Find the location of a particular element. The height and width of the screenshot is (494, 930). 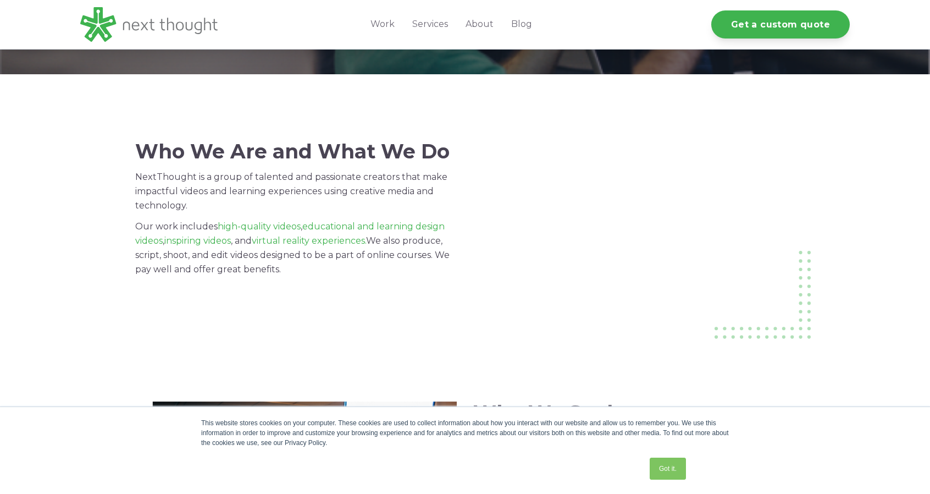

a: virtual reality experiences. is located at coordinates (309, 240).